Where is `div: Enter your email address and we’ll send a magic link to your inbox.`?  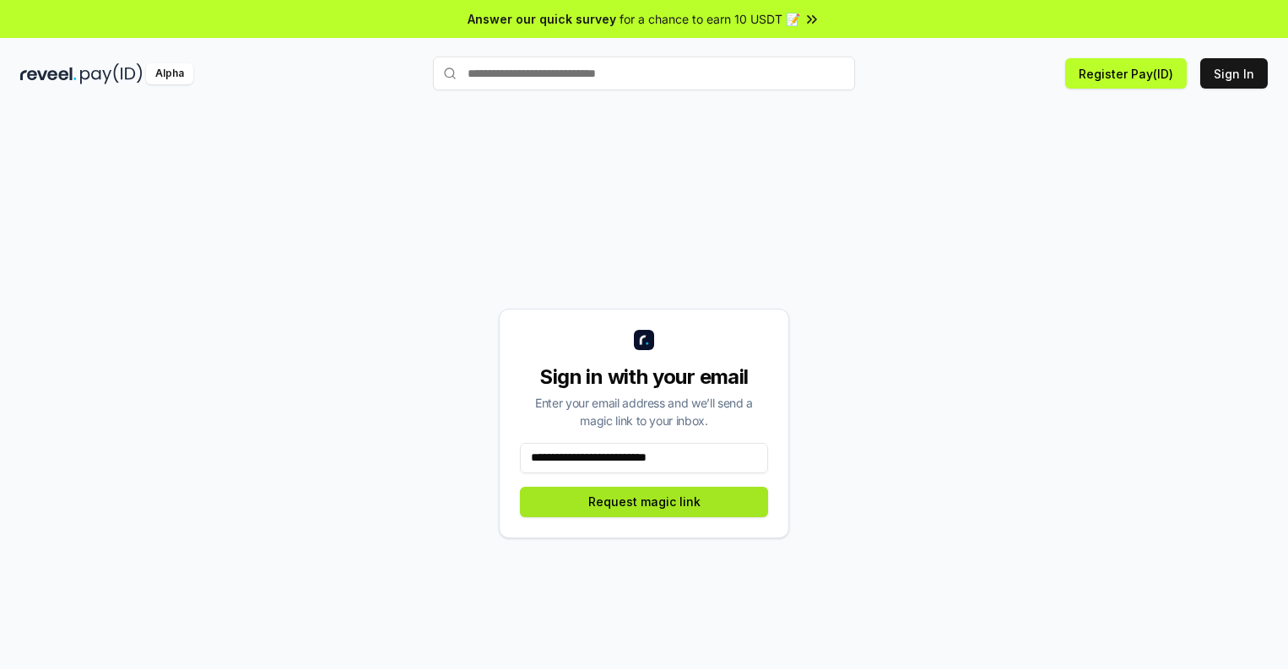 div: Enter your email address and we’ll send a magic link to your inbox. is located at coordinates (644, 412).